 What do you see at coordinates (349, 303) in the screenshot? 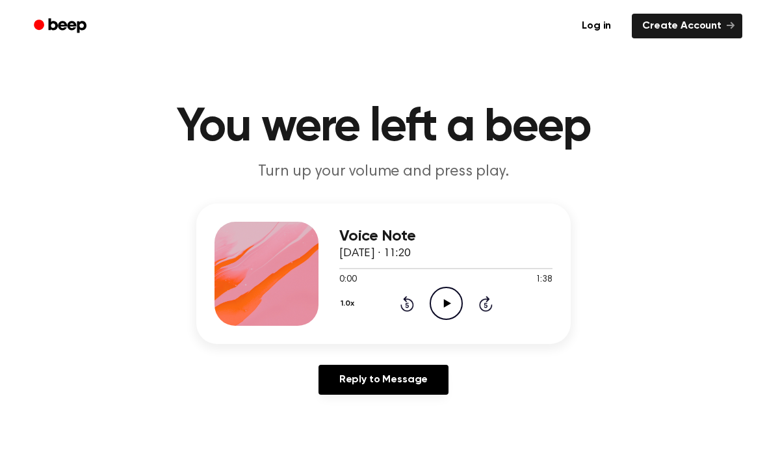
I see `button: 1.0x` at bounding box center [349, 303].